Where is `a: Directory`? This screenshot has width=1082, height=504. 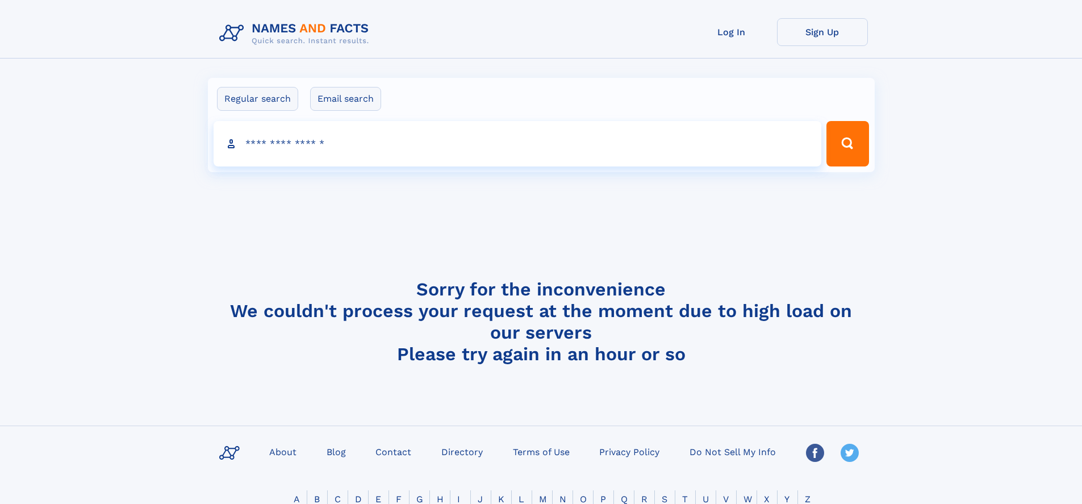 a: Directory is located at coordinates (462, 451).